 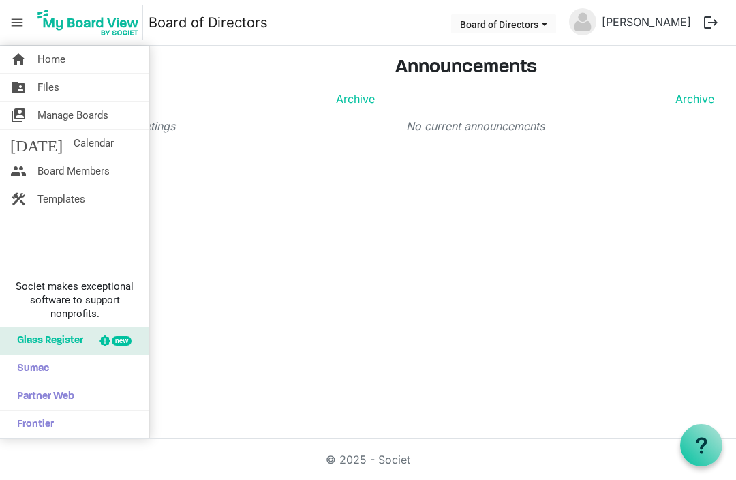 What do you see at coordinates (18, 59) in the screenshot?
I see `span: home` at bounding box center [18, 59].